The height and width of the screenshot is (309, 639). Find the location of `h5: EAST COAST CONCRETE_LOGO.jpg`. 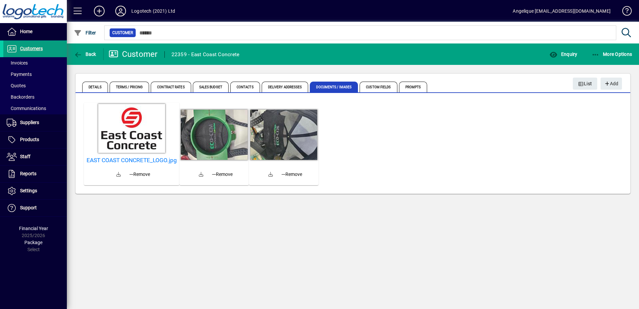

h5: EAST COAST CONCRETE_LOGO.jpg is located at coordinates (132, 160).